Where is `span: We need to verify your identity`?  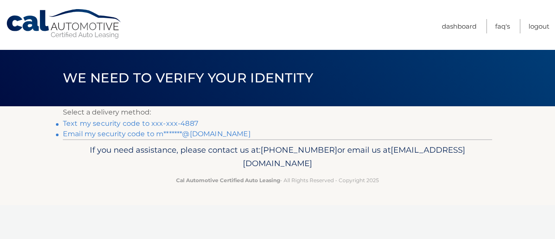 span: We need to verify your identity is located at coordinates (188, 78).